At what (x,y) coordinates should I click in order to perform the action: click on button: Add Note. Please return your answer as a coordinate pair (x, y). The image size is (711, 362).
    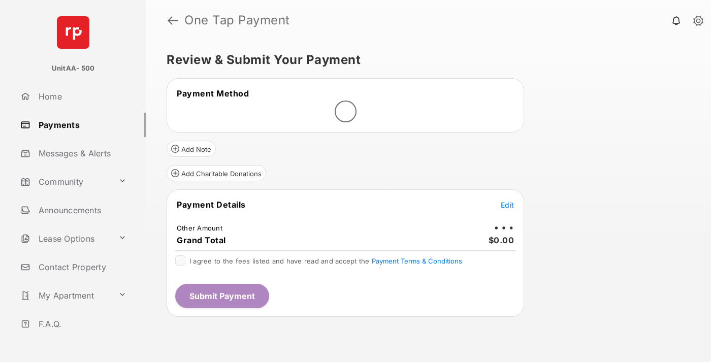
    Looking at the image, I should click on (191, 149).